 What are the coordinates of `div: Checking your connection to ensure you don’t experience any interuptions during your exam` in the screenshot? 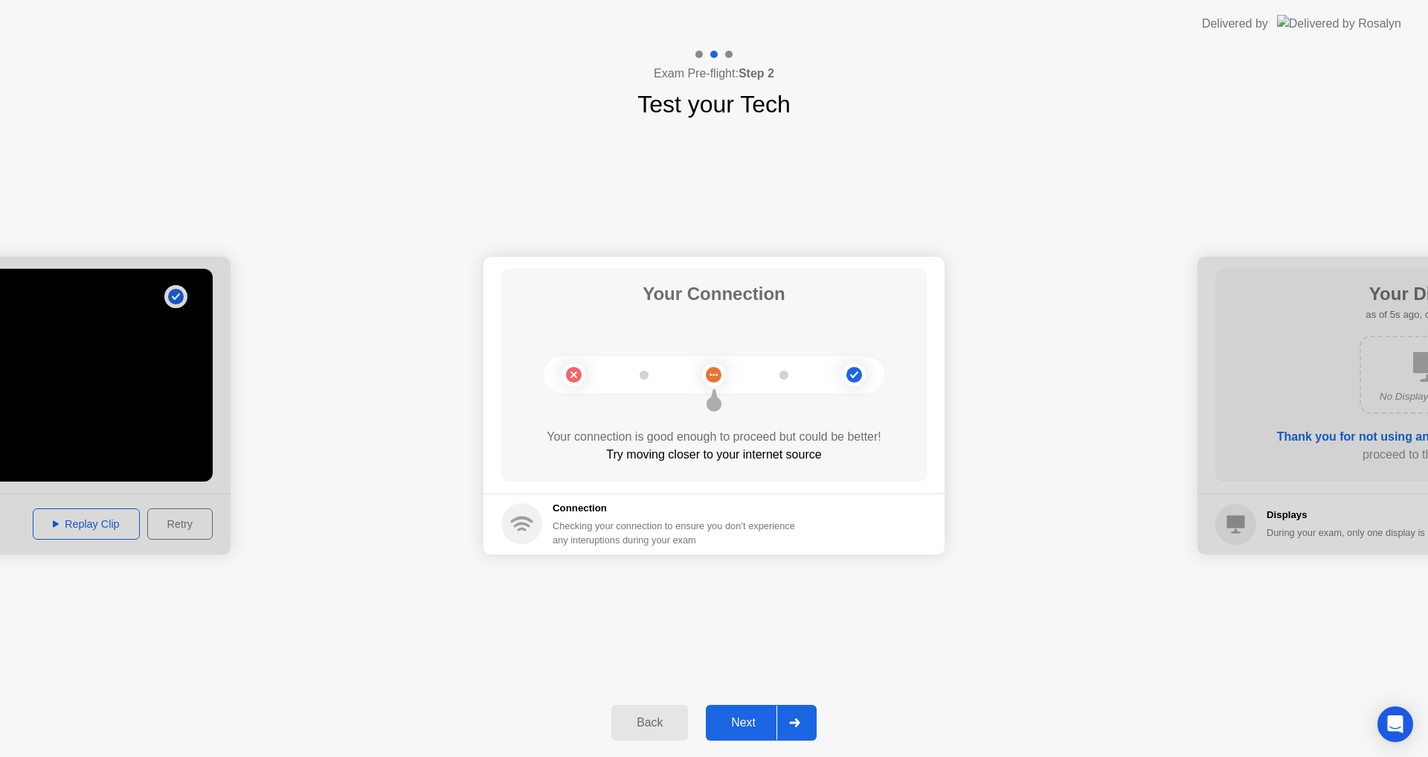 It's located at (678, 533).